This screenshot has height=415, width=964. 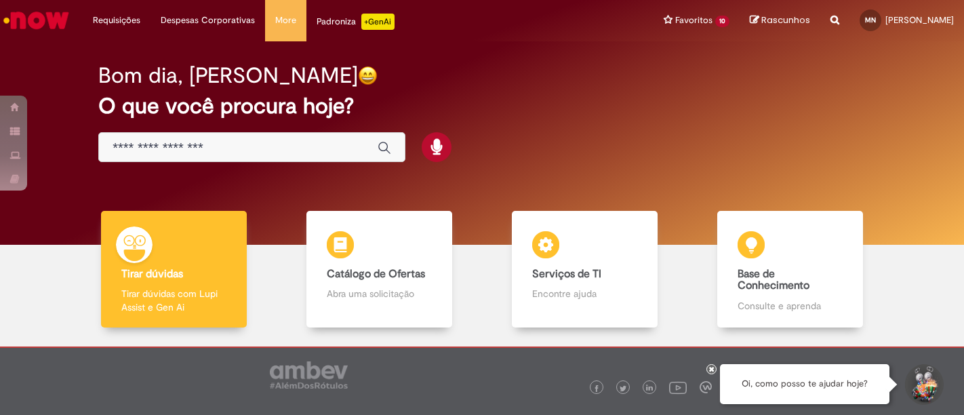 What do you see at coordinates (567, 274) in the screenshot?
I see `b: Serviços de TI` at bounding box center [567, 274].